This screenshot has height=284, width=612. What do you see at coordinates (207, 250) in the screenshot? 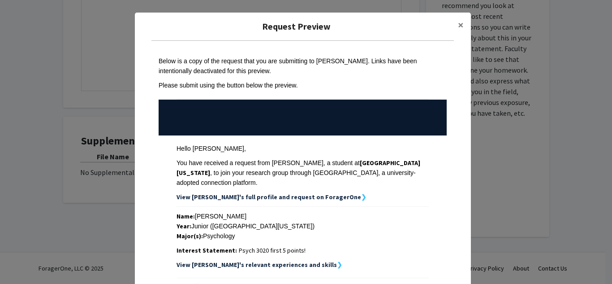
I see `strong: Interest Statement:` at bounding box center [207, 250].